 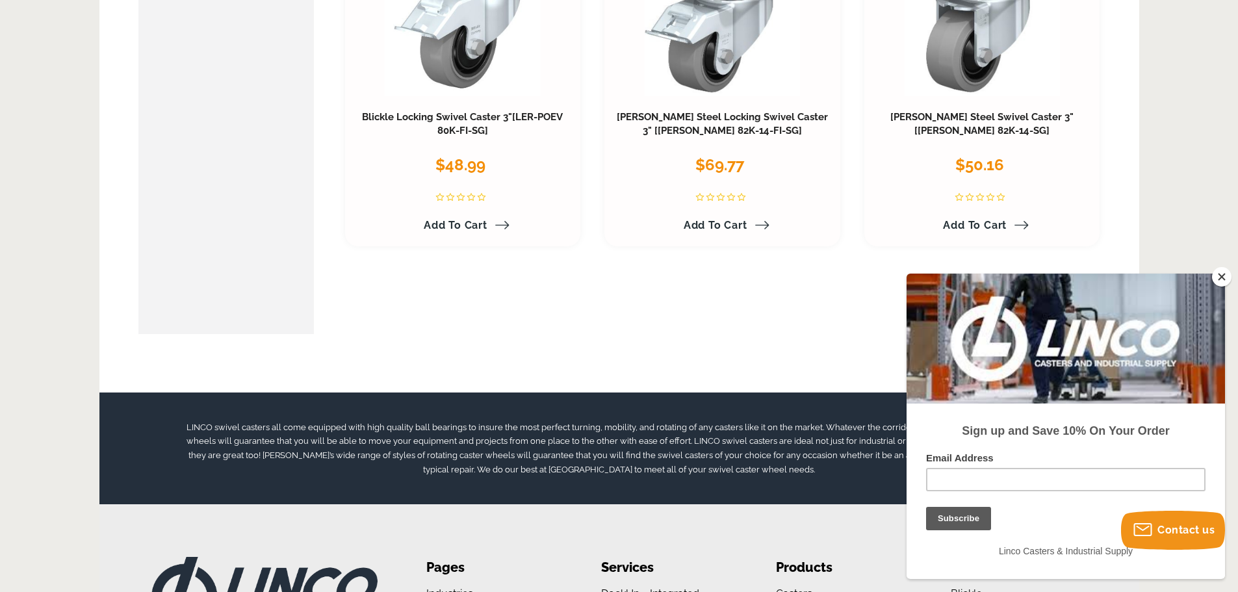 What do you see at coordinates (494, 567) in the screenshot?
I see `li: Pages` at bounding box center [494, 567].